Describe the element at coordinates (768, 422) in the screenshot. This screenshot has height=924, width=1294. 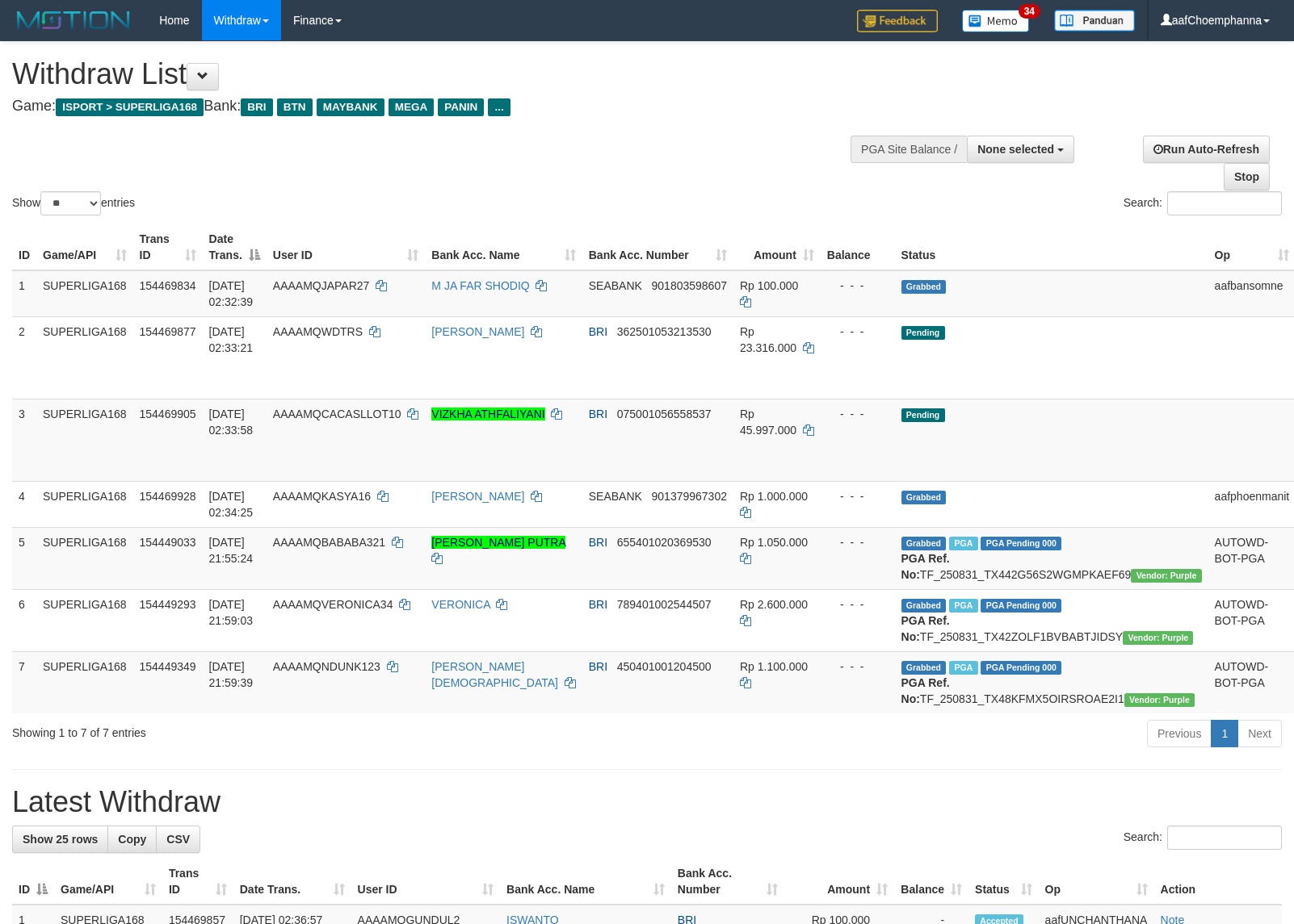
I see `span: Rp 45.997.000` at that location.